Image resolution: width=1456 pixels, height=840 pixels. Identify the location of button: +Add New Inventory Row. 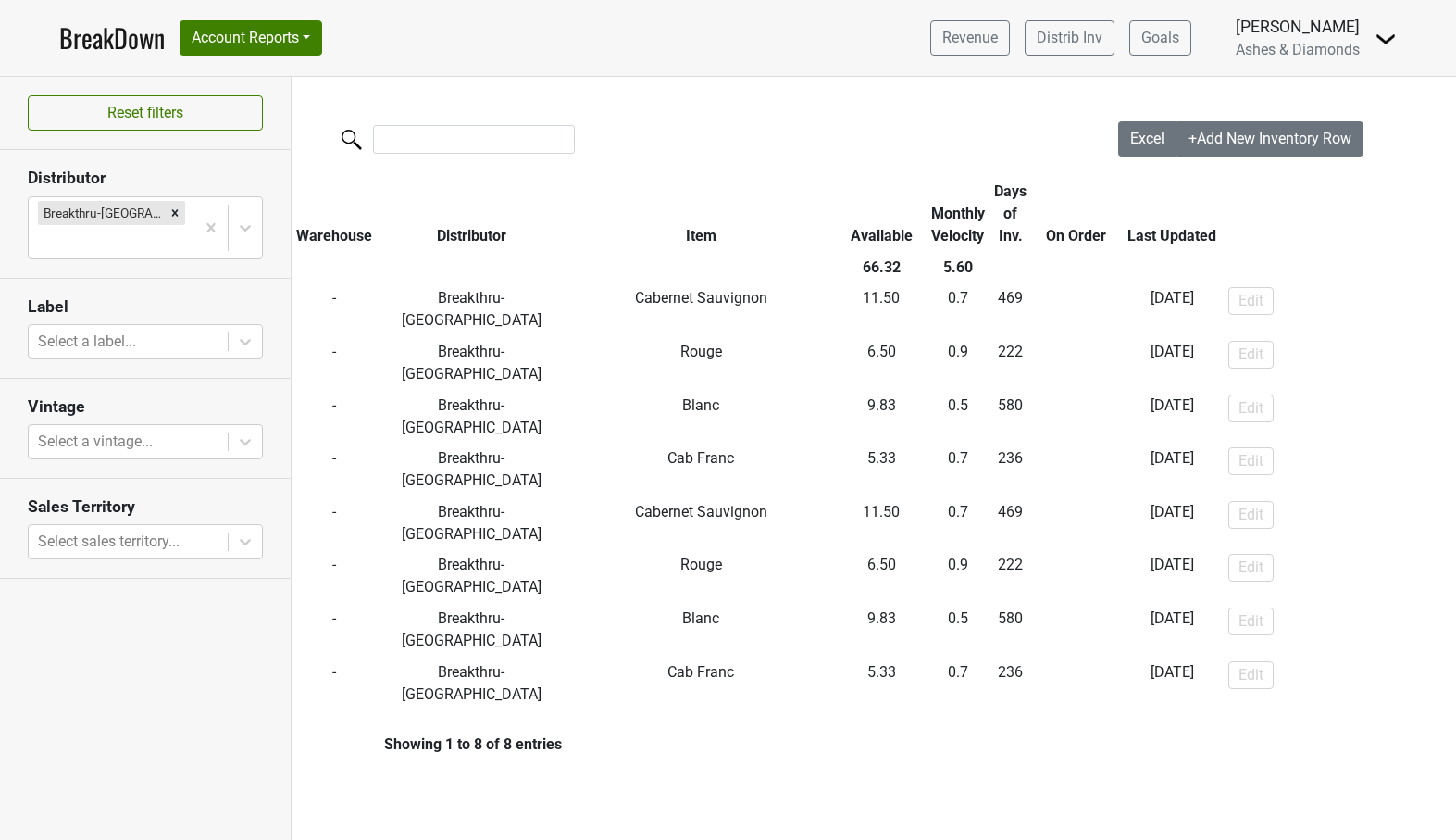
(1270, 139).